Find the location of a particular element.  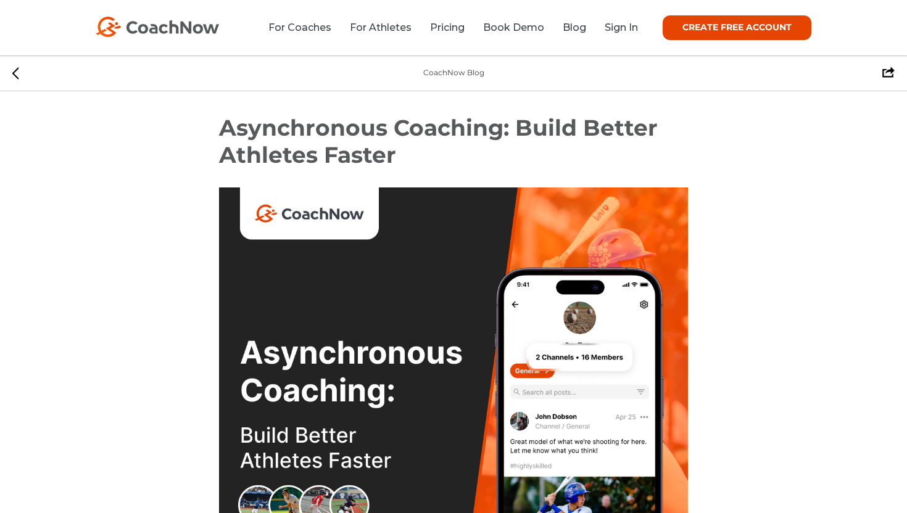

a: Blog is located at coordinates (574, 27).